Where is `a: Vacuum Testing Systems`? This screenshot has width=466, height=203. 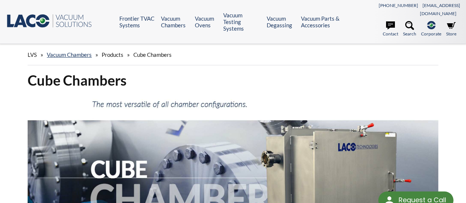
a: Vacuum Testing Systems is located at coordinates (242, 22).